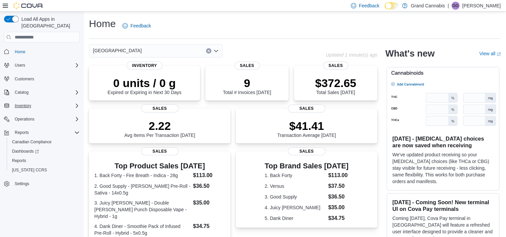  I want to click on a: Customers, so click(24, 79).